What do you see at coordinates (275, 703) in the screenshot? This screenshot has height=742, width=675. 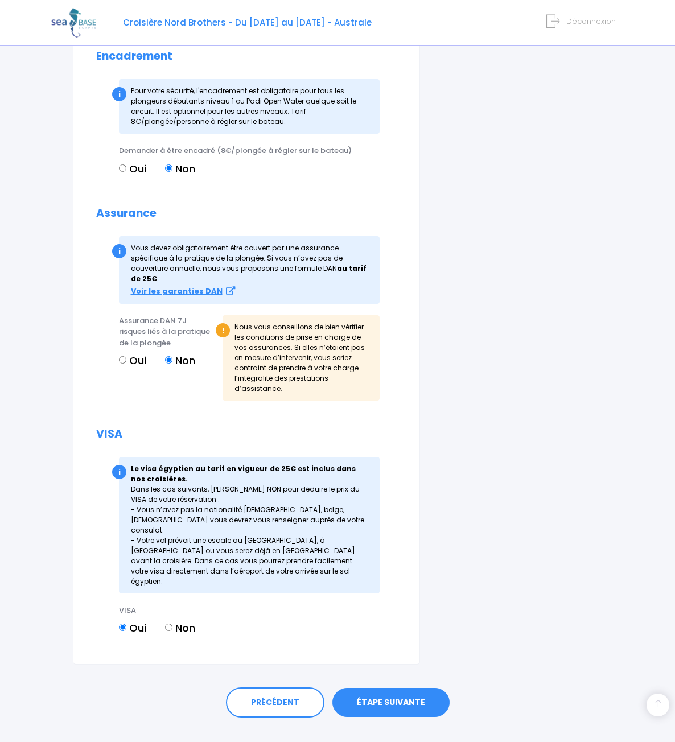 I see `a: PRÉCÉDENT` at bounding box center [275, 703].